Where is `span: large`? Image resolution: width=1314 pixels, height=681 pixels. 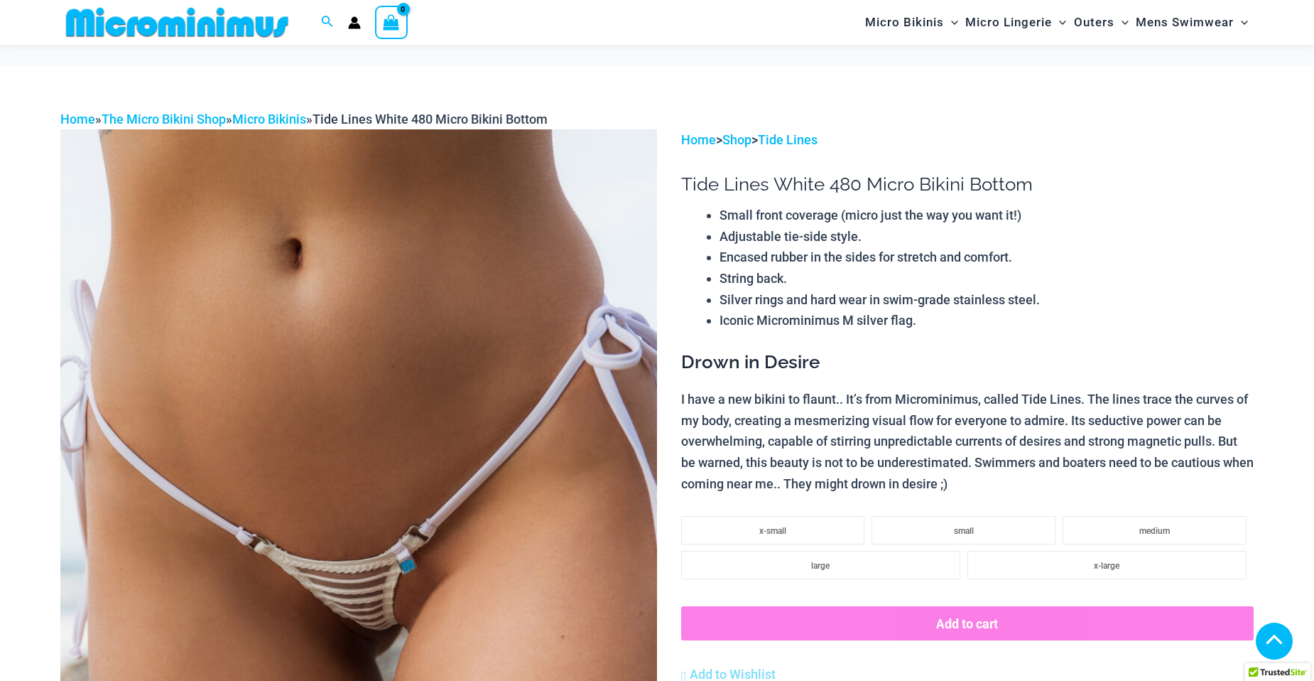
span: large is located at coordinates (821, 566).